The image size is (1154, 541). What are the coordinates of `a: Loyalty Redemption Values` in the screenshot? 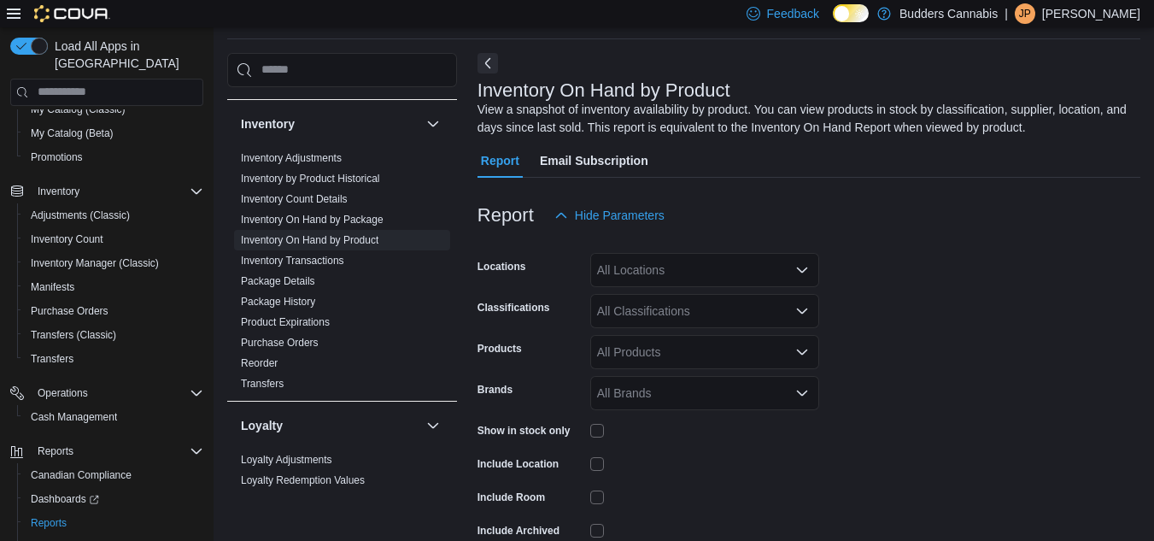 It's located at (302, 480).